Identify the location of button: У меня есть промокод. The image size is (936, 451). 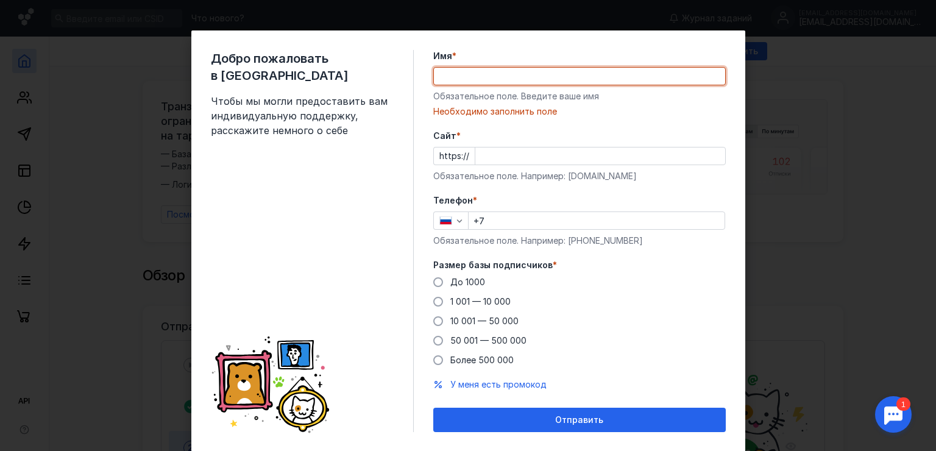
(499, 385).